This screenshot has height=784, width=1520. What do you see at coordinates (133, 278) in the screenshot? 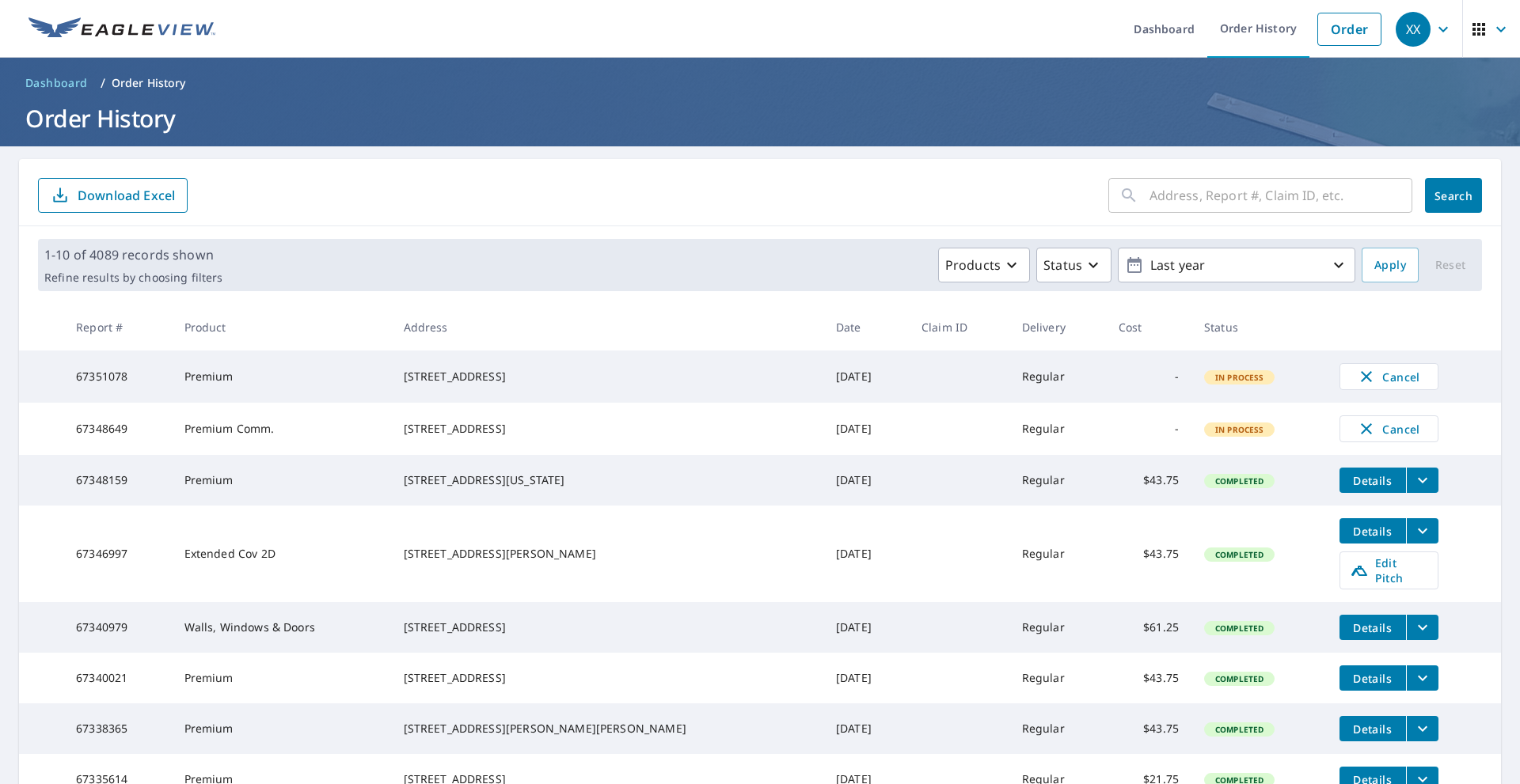
I see `p: Refine results by choosing filters` at bounding box center [133, 278].